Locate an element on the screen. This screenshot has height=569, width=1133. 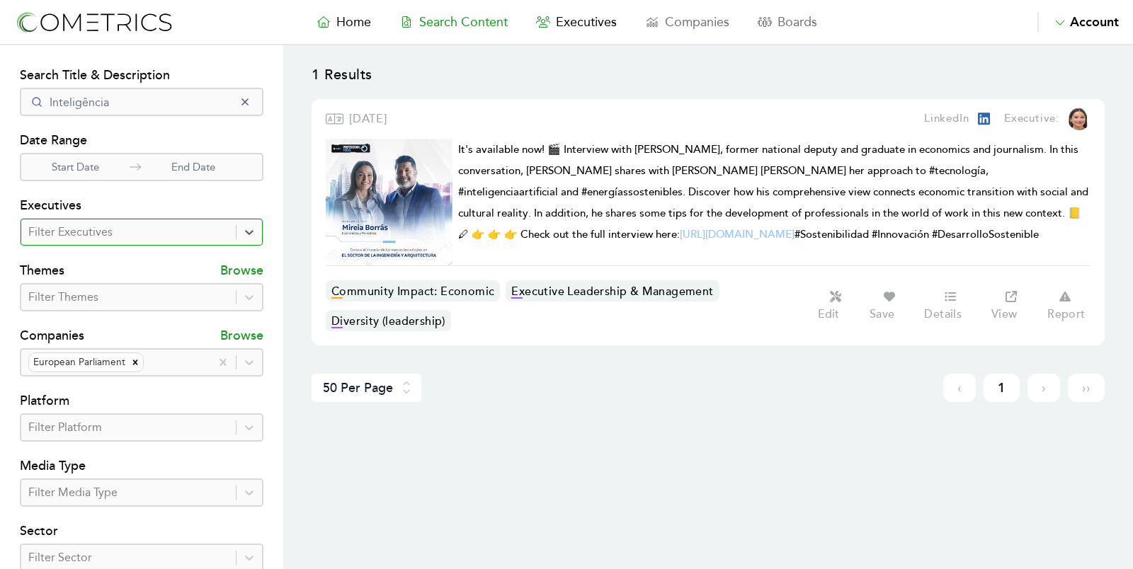
p: Executive: is located at coordinates (1032, 119).